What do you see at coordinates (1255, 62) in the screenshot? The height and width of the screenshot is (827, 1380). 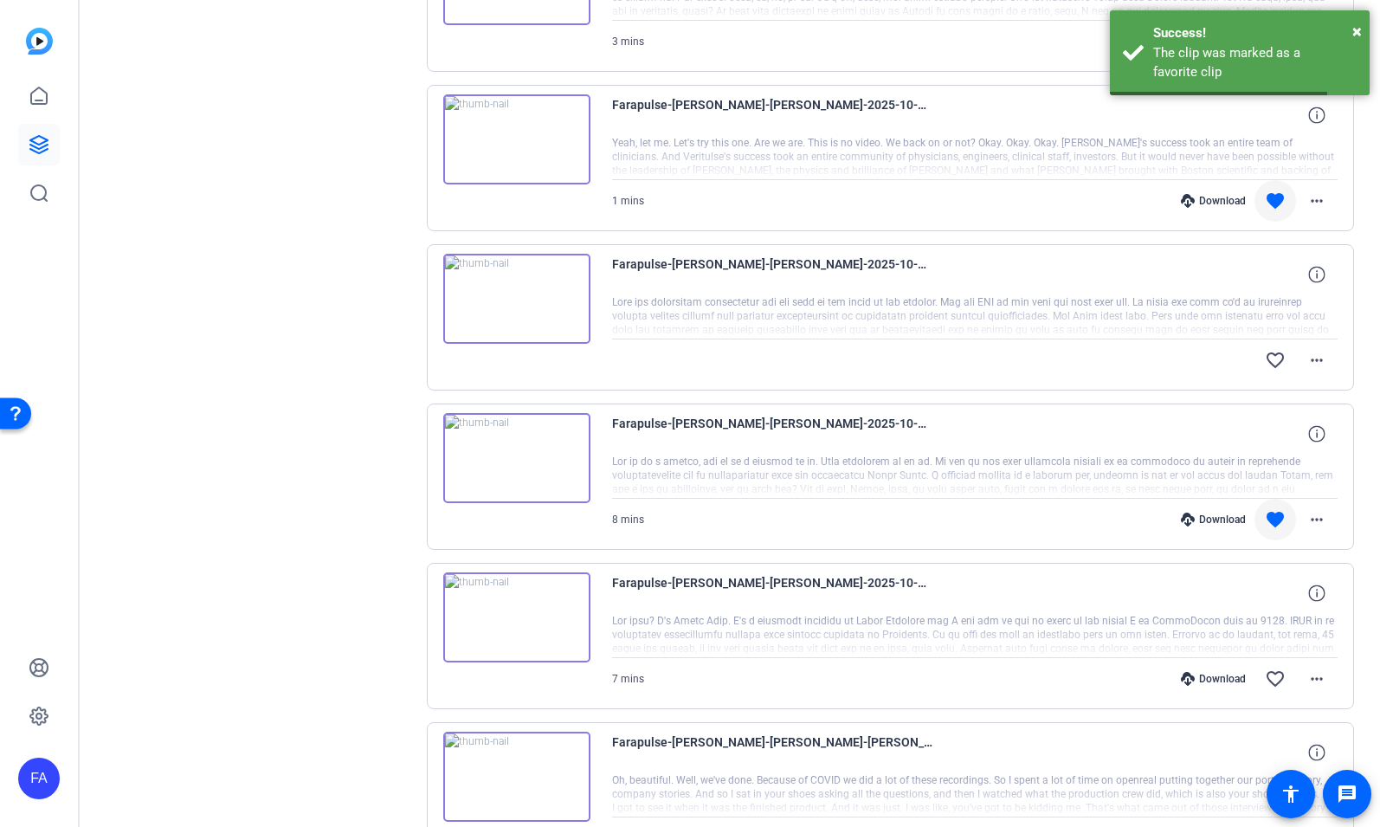 I see `div: The clip was marked as a favorite clip` at bounding box center [1255, 62].